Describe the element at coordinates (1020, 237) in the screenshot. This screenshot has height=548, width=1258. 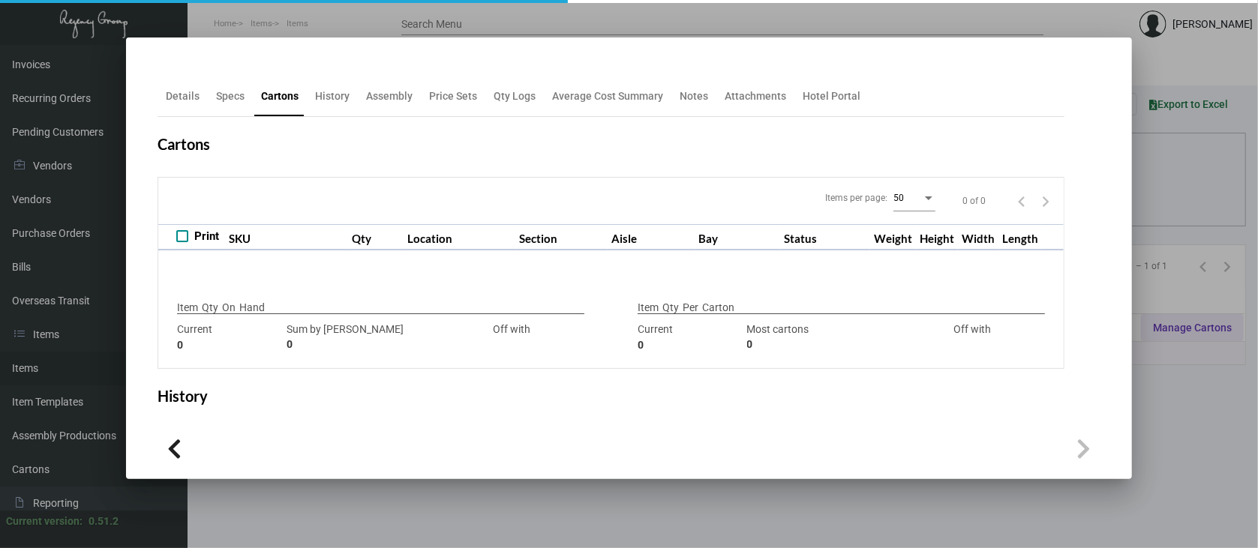
I see `th: Length` at that location.